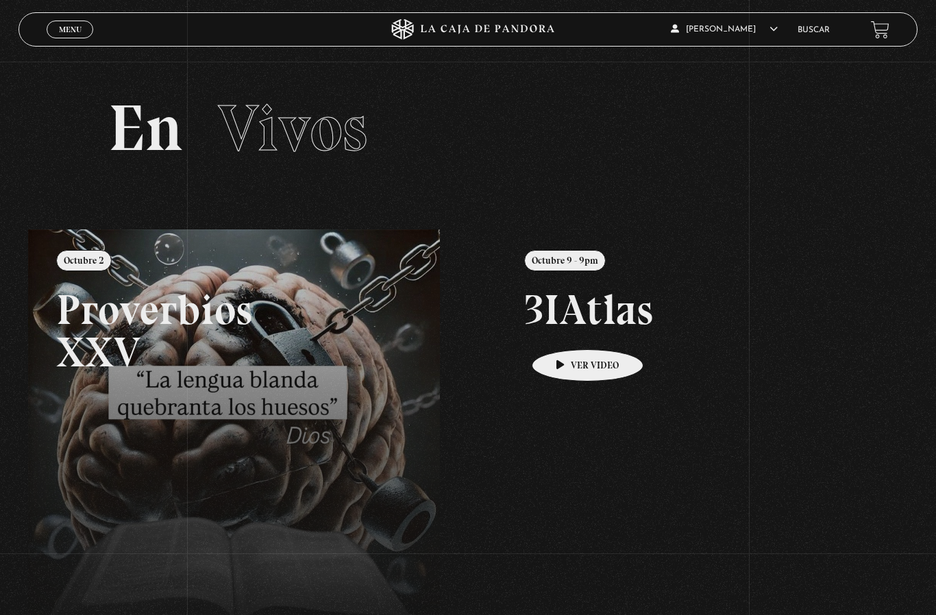  Describe the element at coordinates (70, 29) in the screenshot. I see `span: Menu` at that location.